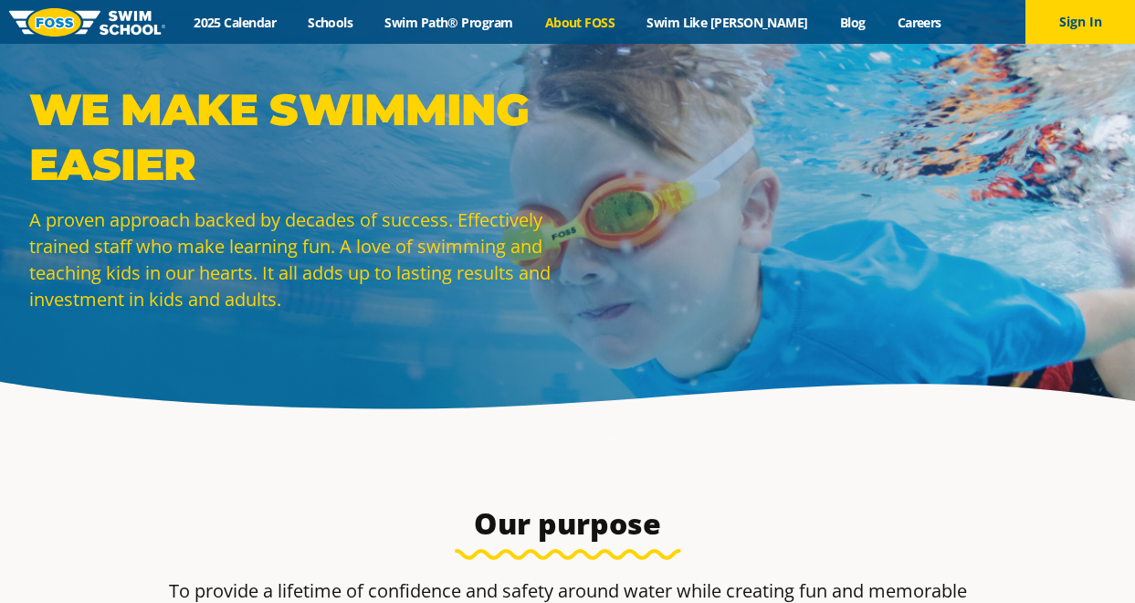 This screenshot has height=603, width=1135. I want to click on a: Careers, so click(919, 22).